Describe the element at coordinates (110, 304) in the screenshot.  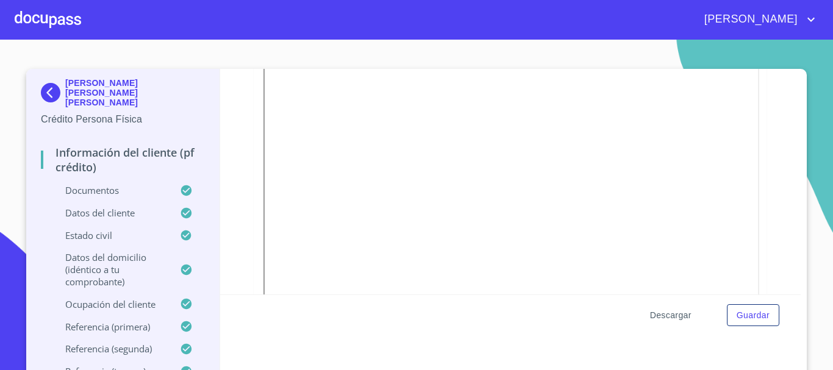
I see `p: Ocupación del Cliente` at that location.